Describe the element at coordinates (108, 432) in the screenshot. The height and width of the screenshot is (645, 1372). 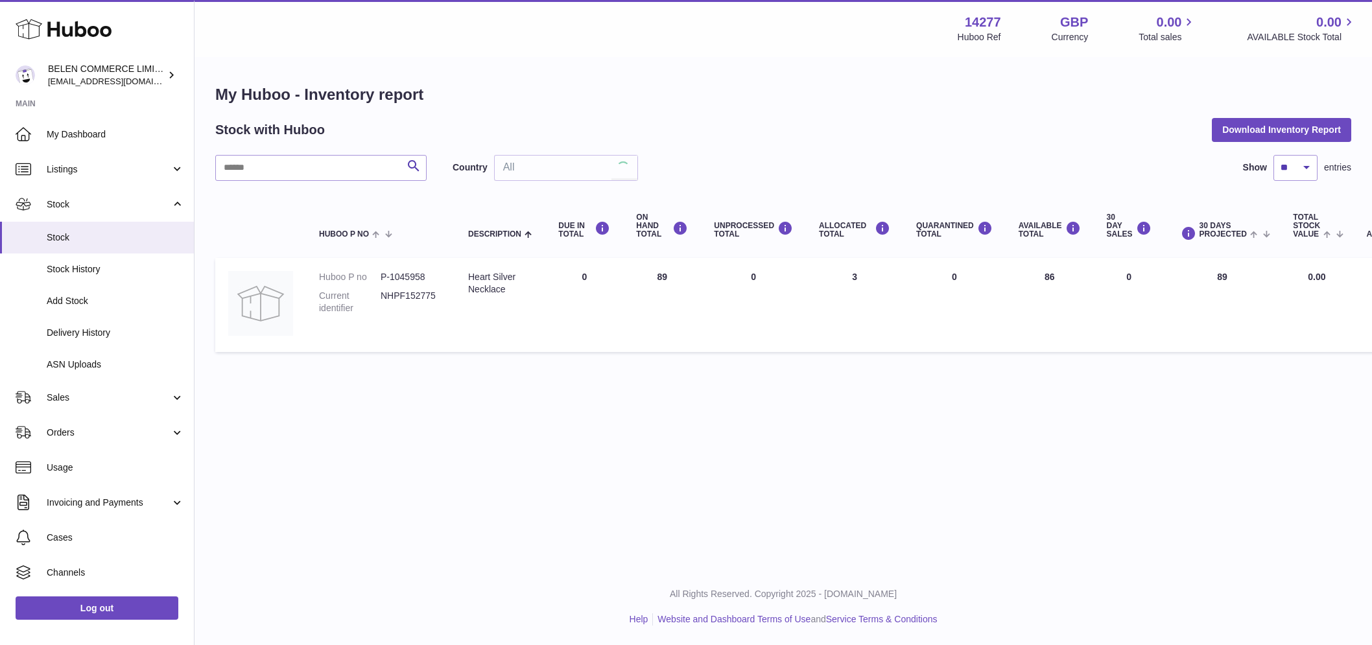
I see `span: Orders` at that location.